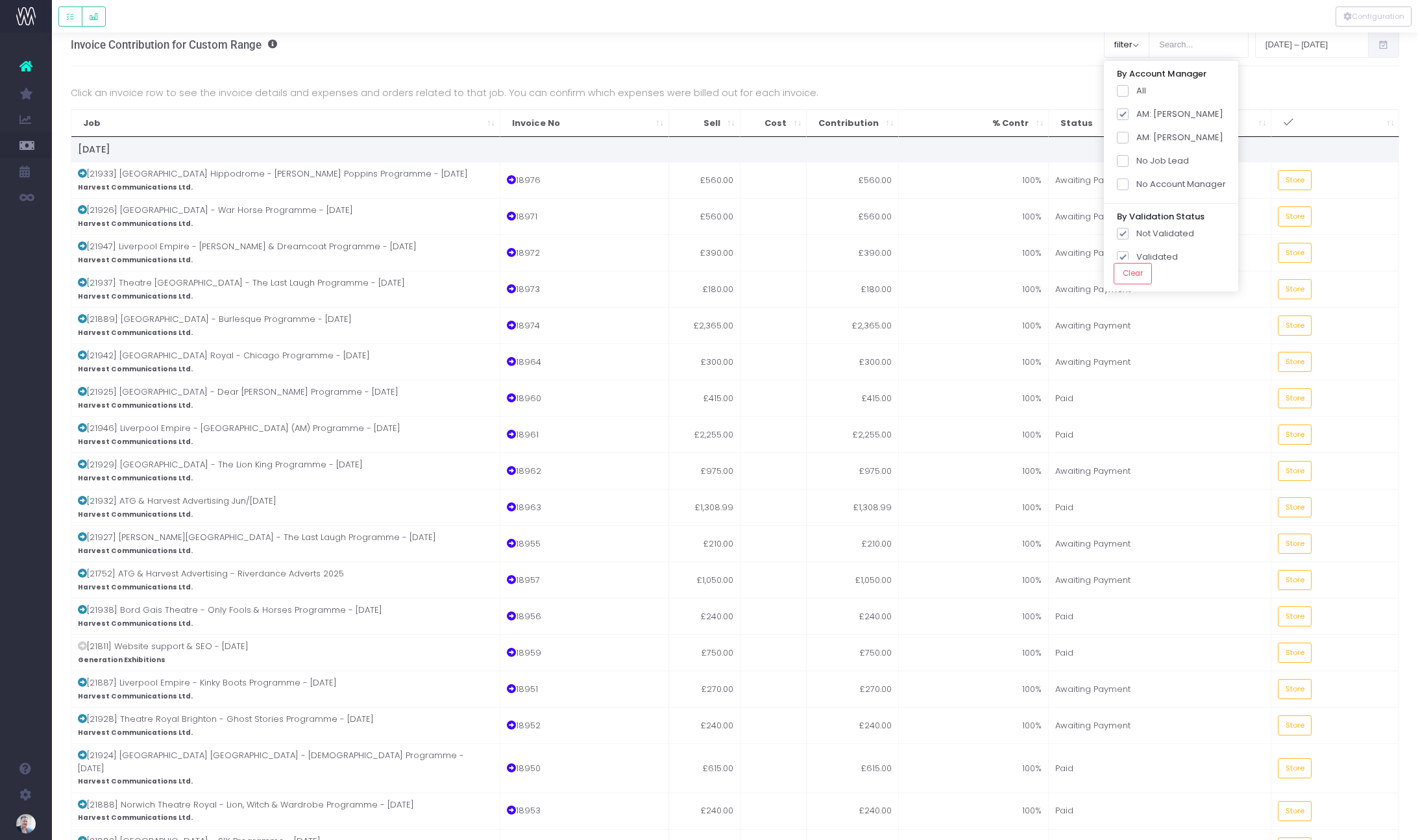  I want to click on button: filter, so click(1127, 44).